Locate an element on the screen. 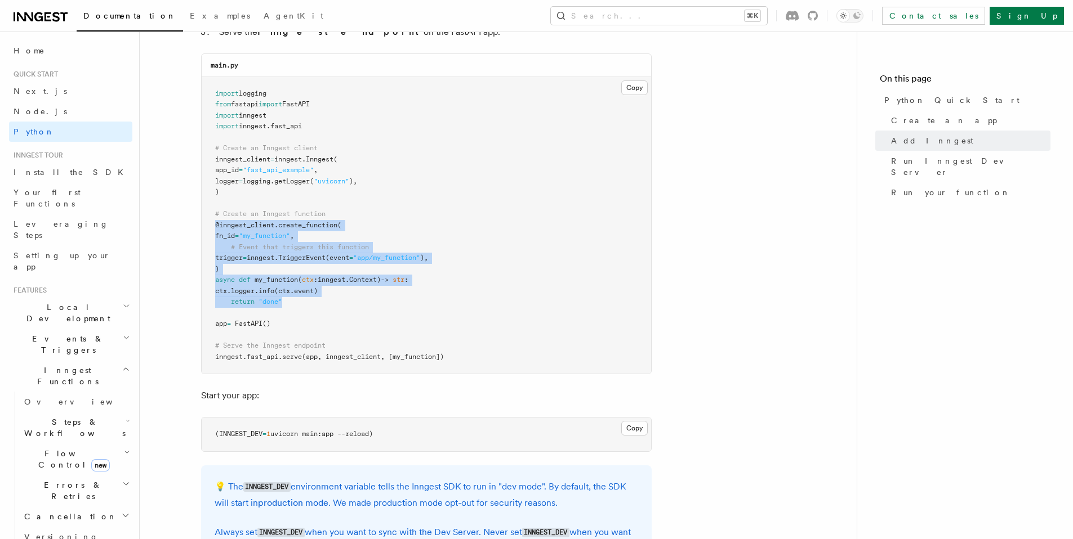  span: app is located at coordinates (221, 324).